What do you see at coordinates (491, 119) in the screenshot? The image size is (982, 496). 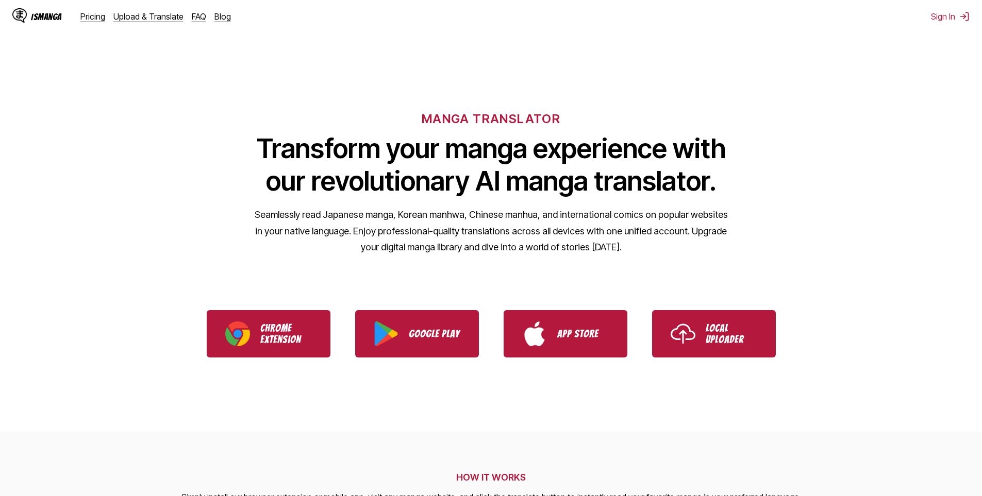 I see `h6: MANGA TRANSLATOR` at bounding box center [491, 119].